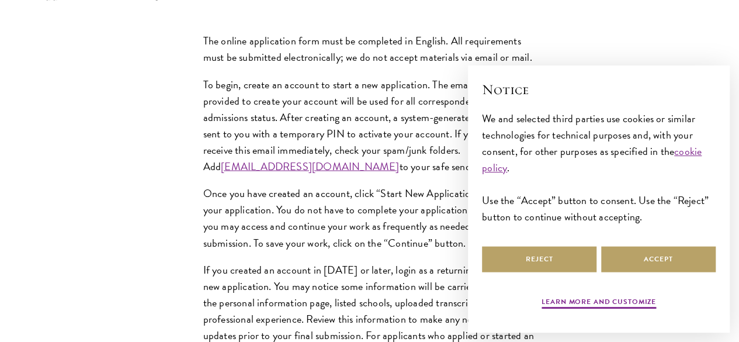  I want to click on button: Accept, so click(658, 259).